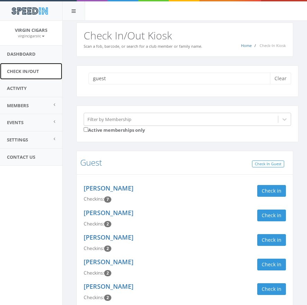 The image size is (307, 305). I want to click on div: Filter by Membership, so click(109, 119).